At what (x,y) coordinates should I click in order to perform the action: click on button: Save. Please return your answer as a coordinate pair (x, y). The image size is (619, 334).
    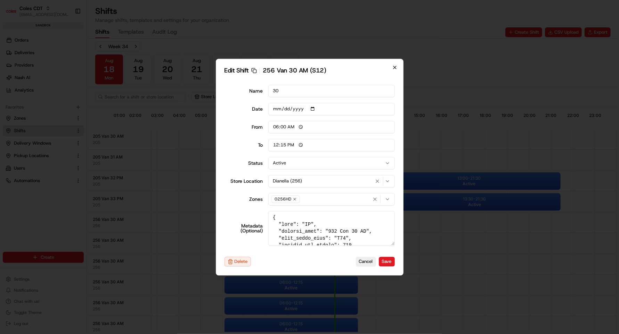
    Looking at the image, I should click on (387, 262).